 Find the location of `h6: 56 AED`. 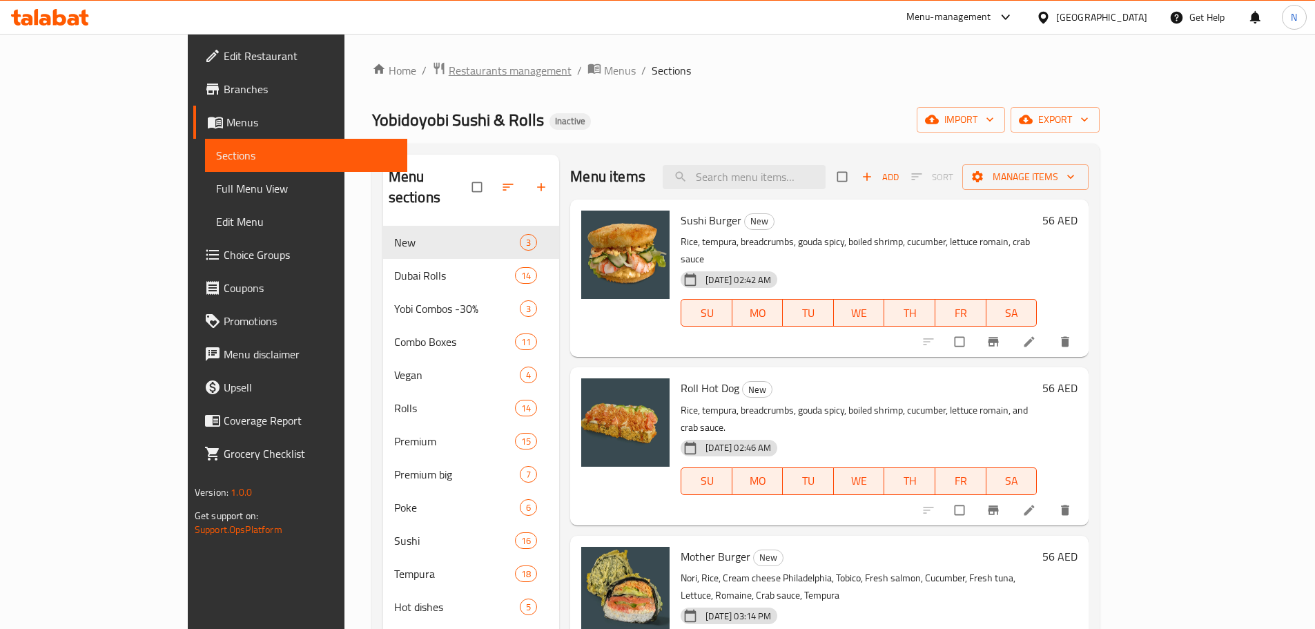

h6: 56 AED is located at coordinates (1059, 556).